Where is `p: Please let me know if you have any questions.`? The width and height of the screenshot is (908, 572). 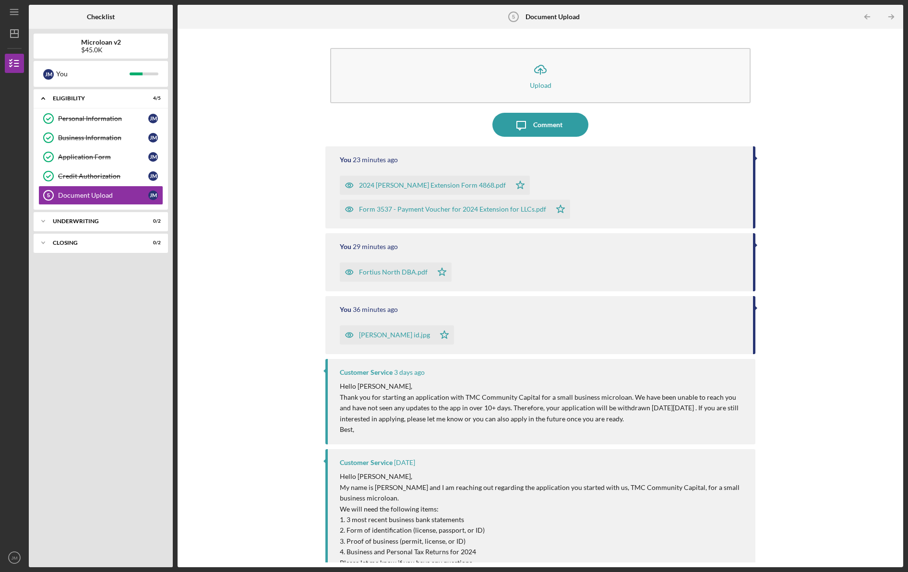 p: Please let me know if you have any questions. is located at coordinates (542, 563).